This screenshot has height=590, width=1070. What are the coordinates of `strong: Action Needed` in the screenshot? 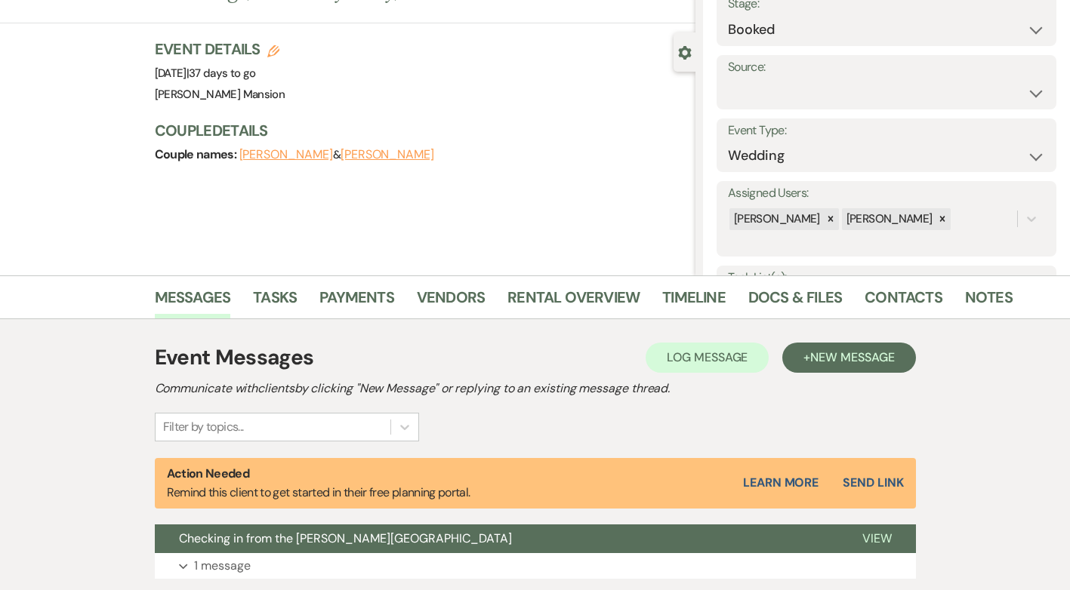 It's located at (208, 473).